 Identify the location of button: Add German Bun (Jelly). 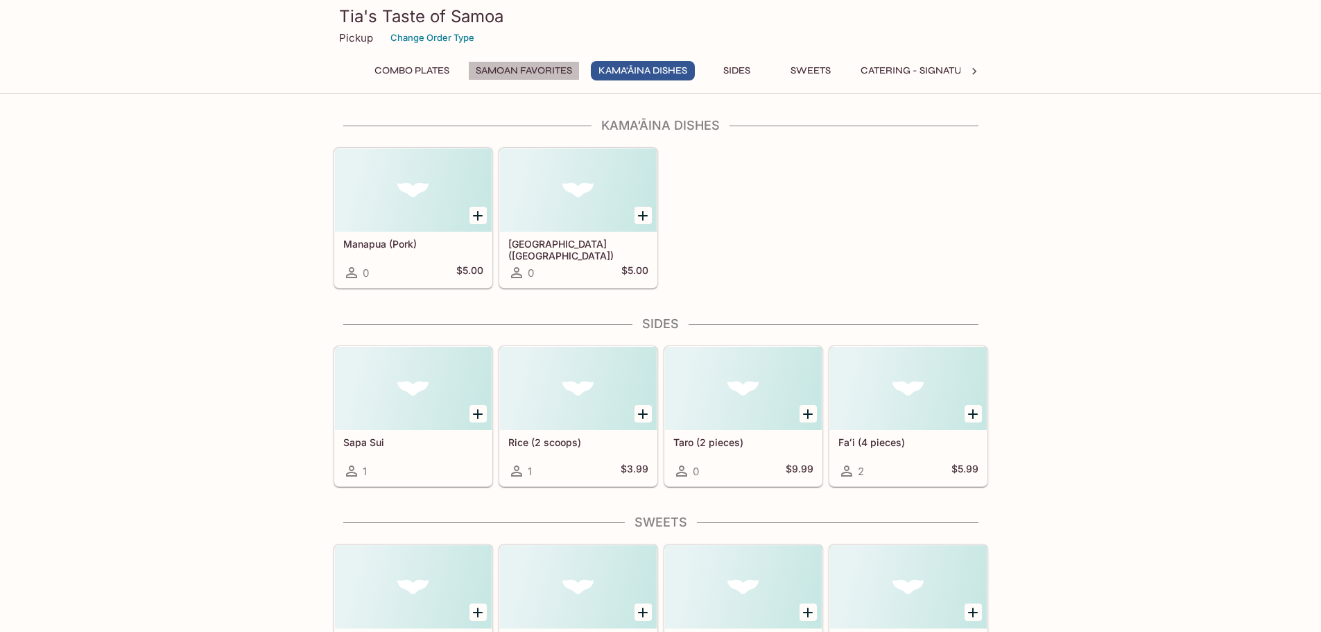
(973, 611).